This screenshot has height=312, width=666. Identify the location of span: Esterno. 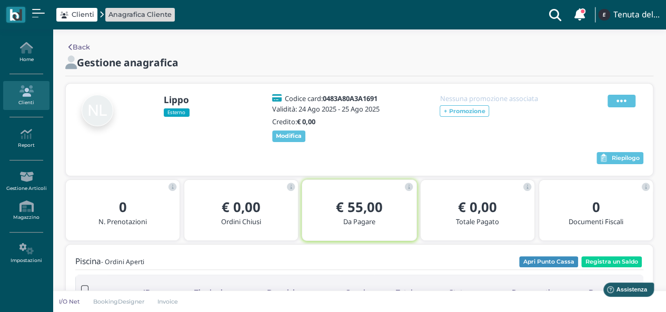
(176, 113).